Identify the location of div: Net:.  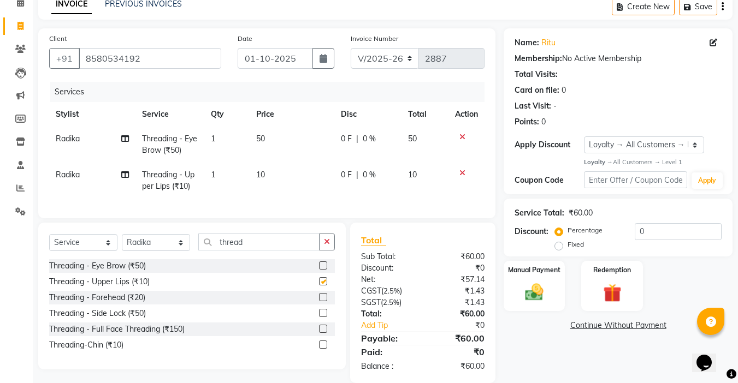
(388, 280).